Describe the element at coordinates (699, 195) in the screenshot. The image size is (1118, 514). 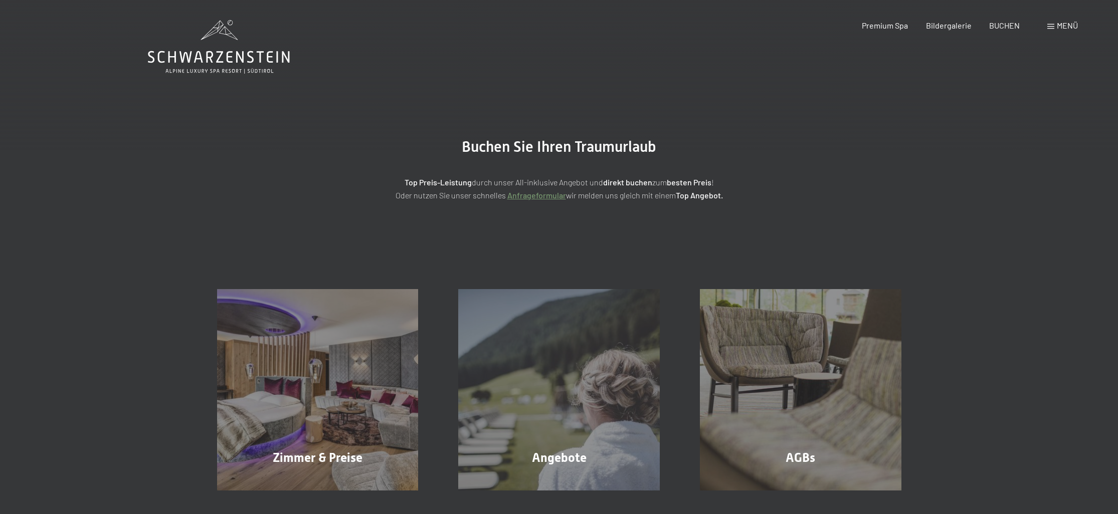
I see `strong: Top Angebot.` at that location.